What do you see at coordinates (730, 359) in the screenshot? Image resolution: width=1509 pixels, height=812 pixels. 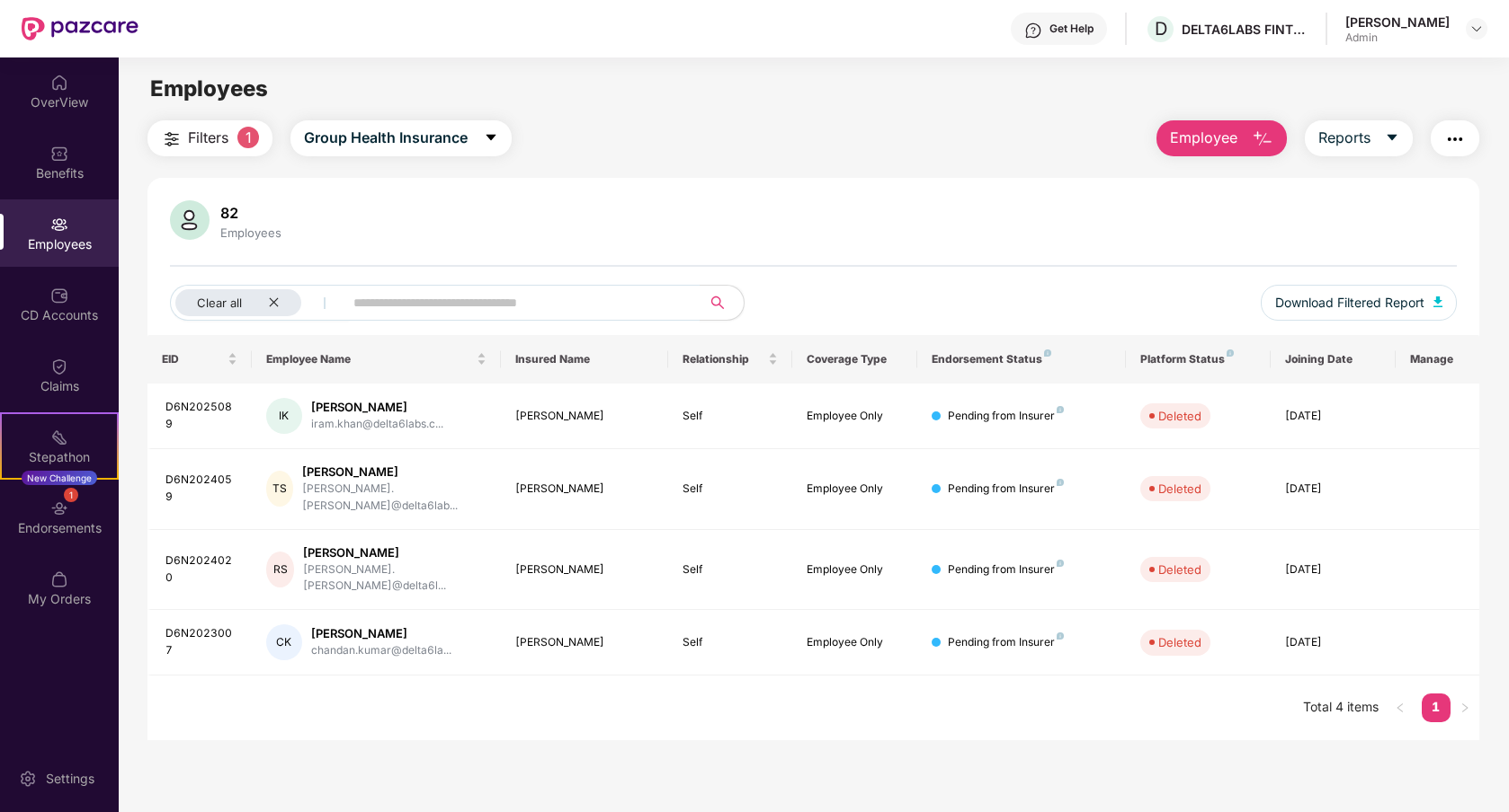 I see `th: Relationship` at bounding box center [730, 359].